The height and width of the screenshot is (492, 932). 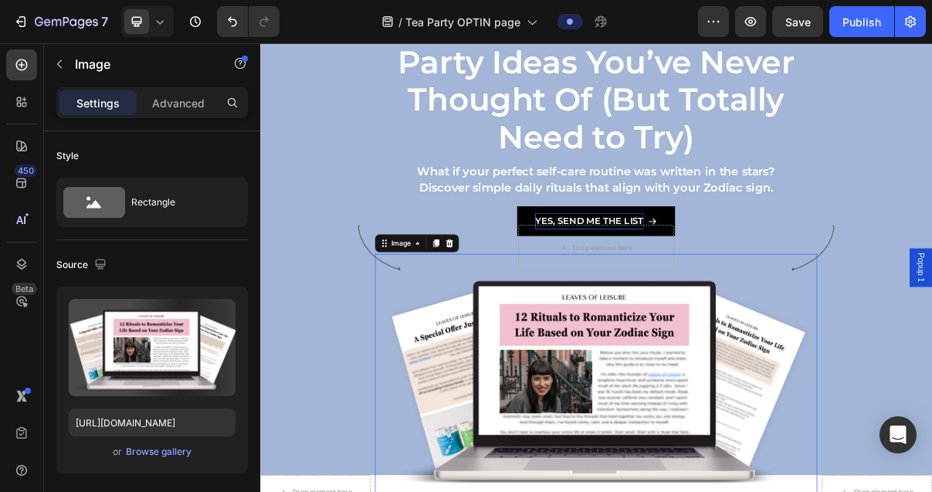 What do you see at coordinates (454, 244) in the screenshot?
I see `strong: YES, SEND ME THE LIST` at bounding box center [454, 244].